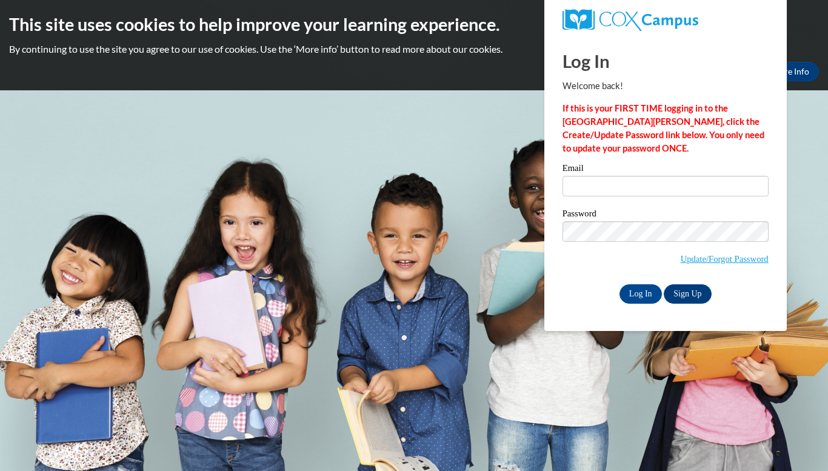 The width and height of the screenshot is (828, 471). I want to click on a: Update/Forgot Password, so click(725, 259).